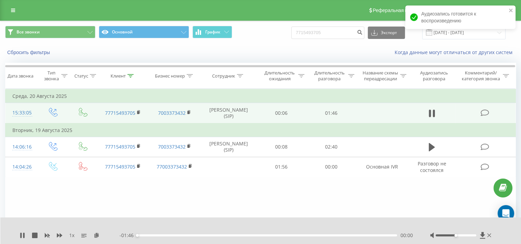  What do you see at coordinates (331, 113) in the screenshot?
I see `td: 01:46` at bounding box center [331, 113].